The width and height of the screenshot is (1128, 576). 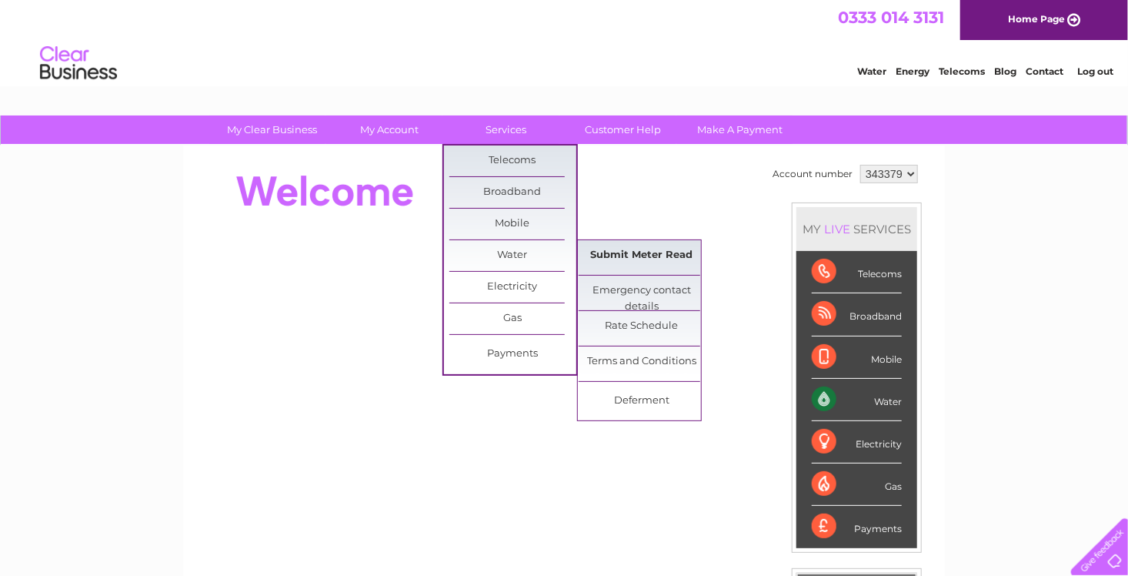 What do you see at coordinates (512, 287) in the screenshot?
I see `a: Electricity` at bounding box center [512, 287].